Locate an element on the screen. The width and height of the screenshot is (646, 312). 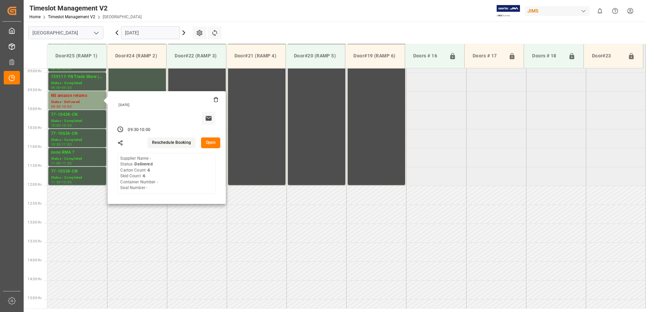
div: Door#23 is located at coordinates (607, 56).